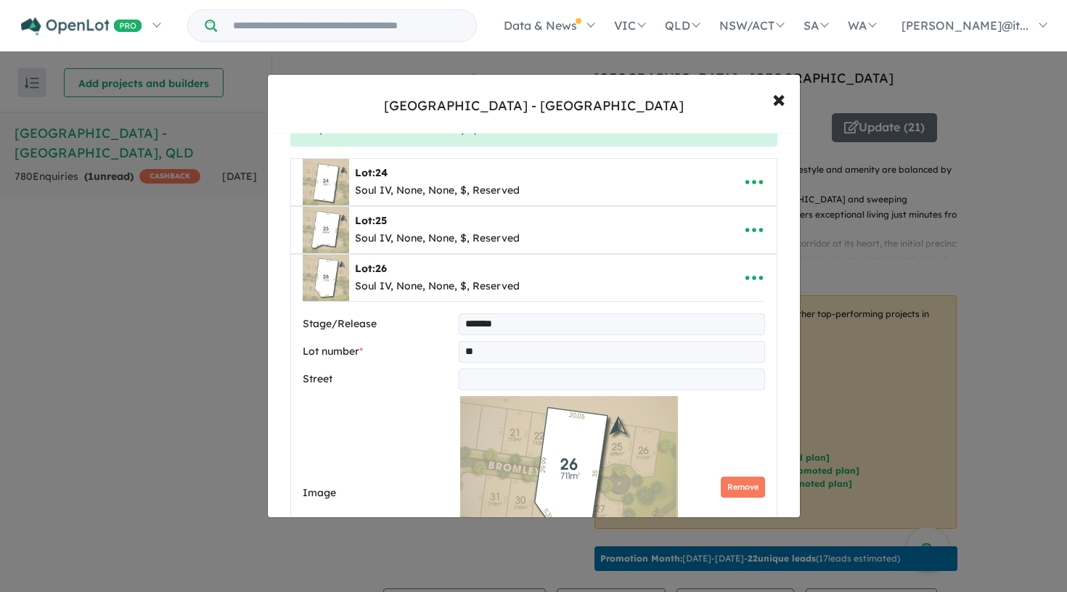  What do you see at coordinates (379, 494) in the screenshot?
I see `label: Image` at bounding box center [379, 494].